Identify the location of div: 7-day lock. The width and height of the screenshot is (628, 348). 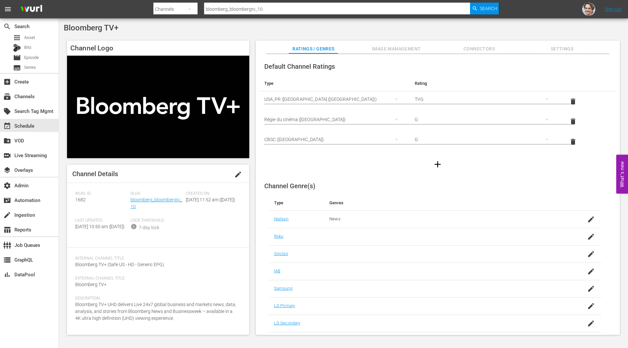
(149, 227).